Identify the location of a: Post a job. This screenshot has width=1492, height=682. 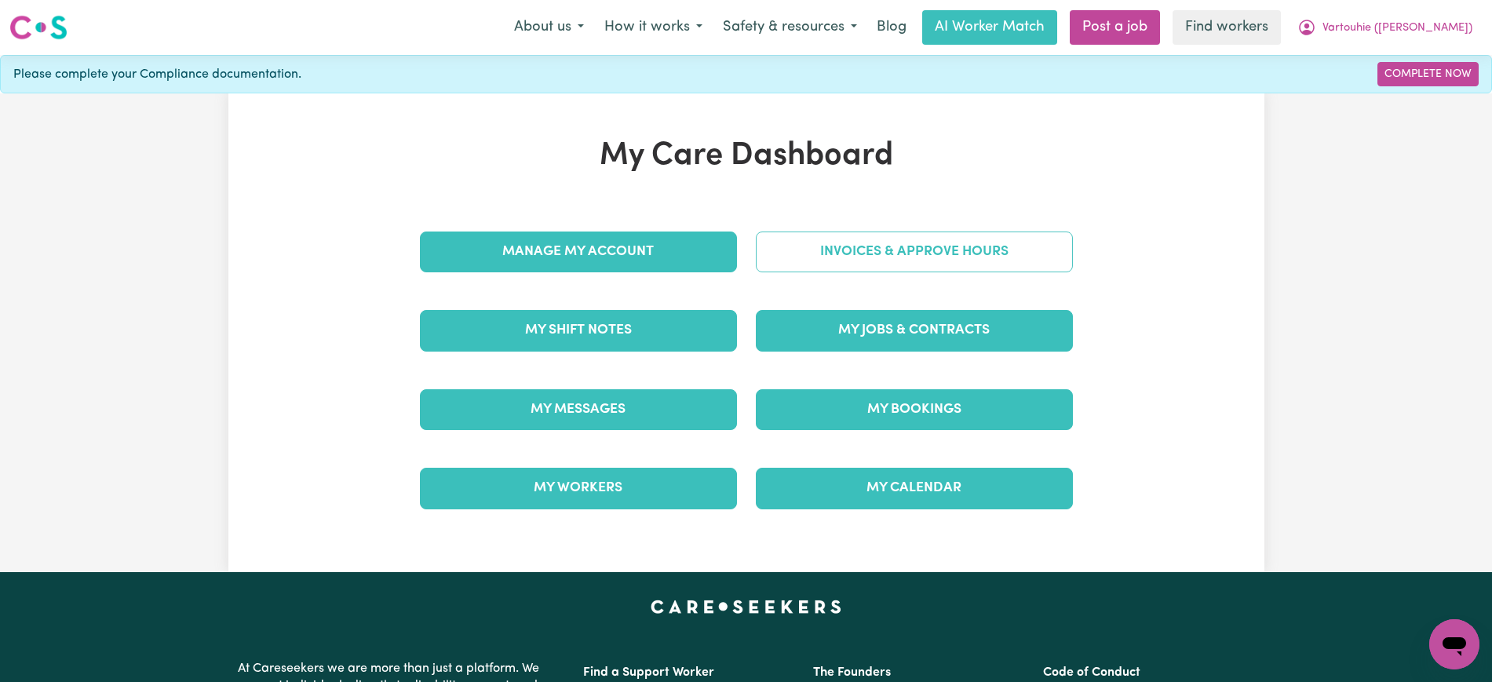
(1114, 27).